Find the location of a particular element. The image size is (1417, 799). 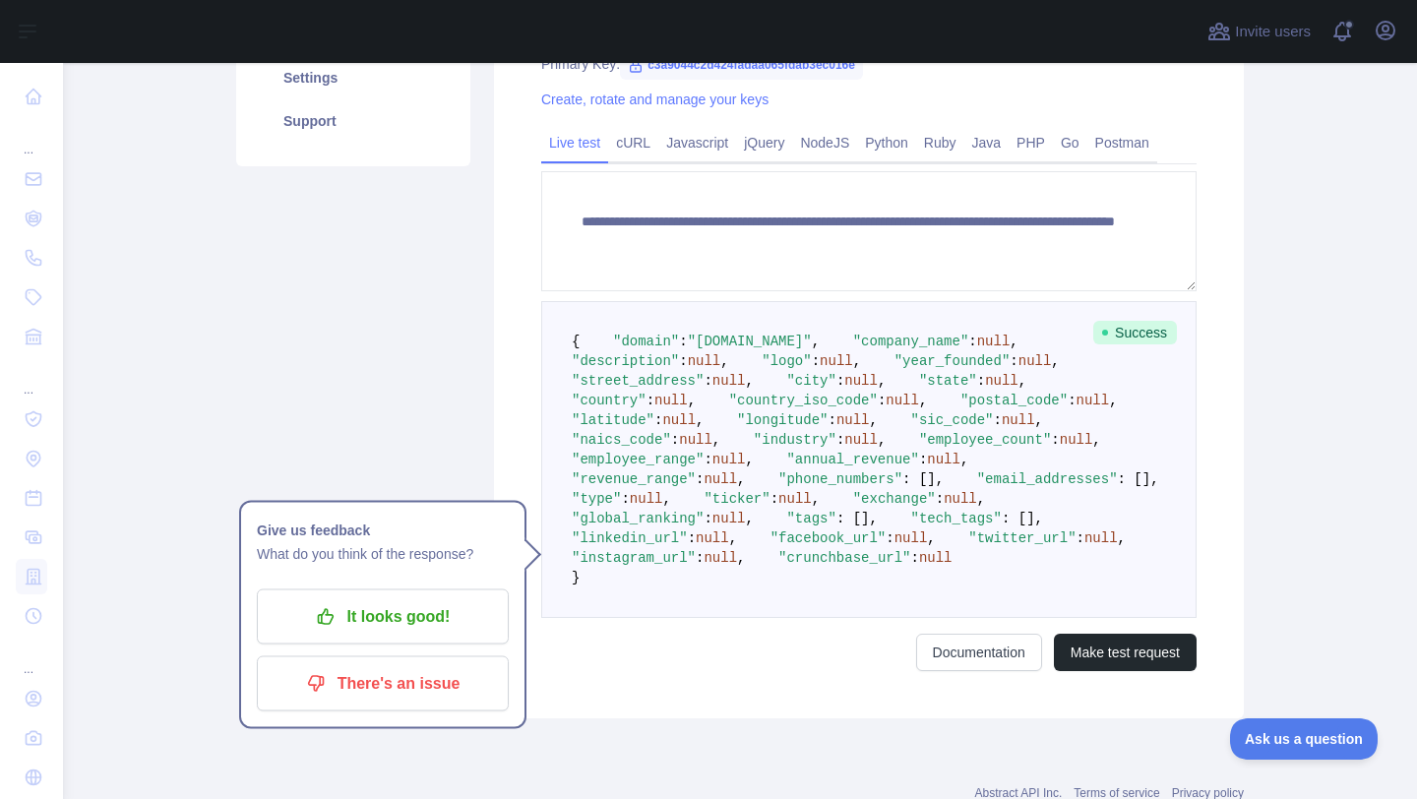

button: Make test request is located at coordinates (1125, 653).